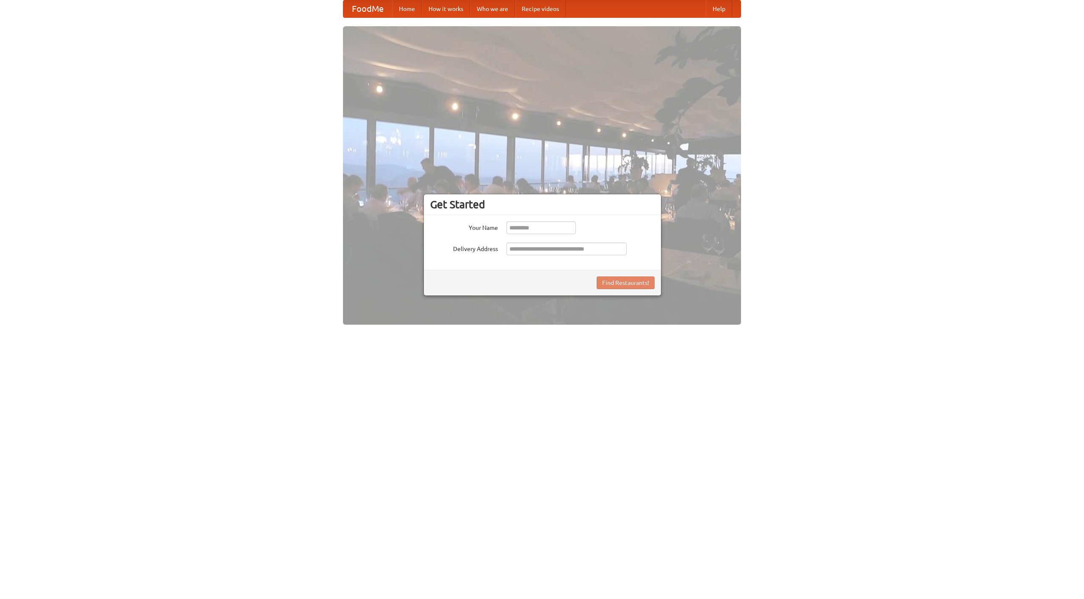  Describe the element at coordinates (492, 9) in the screenshot. I see `a: Who we are` at that location.